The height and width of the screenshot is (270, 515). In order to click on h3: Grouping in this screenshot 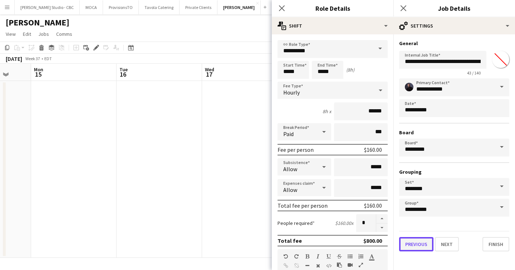, I will do `click(454, 172)`.